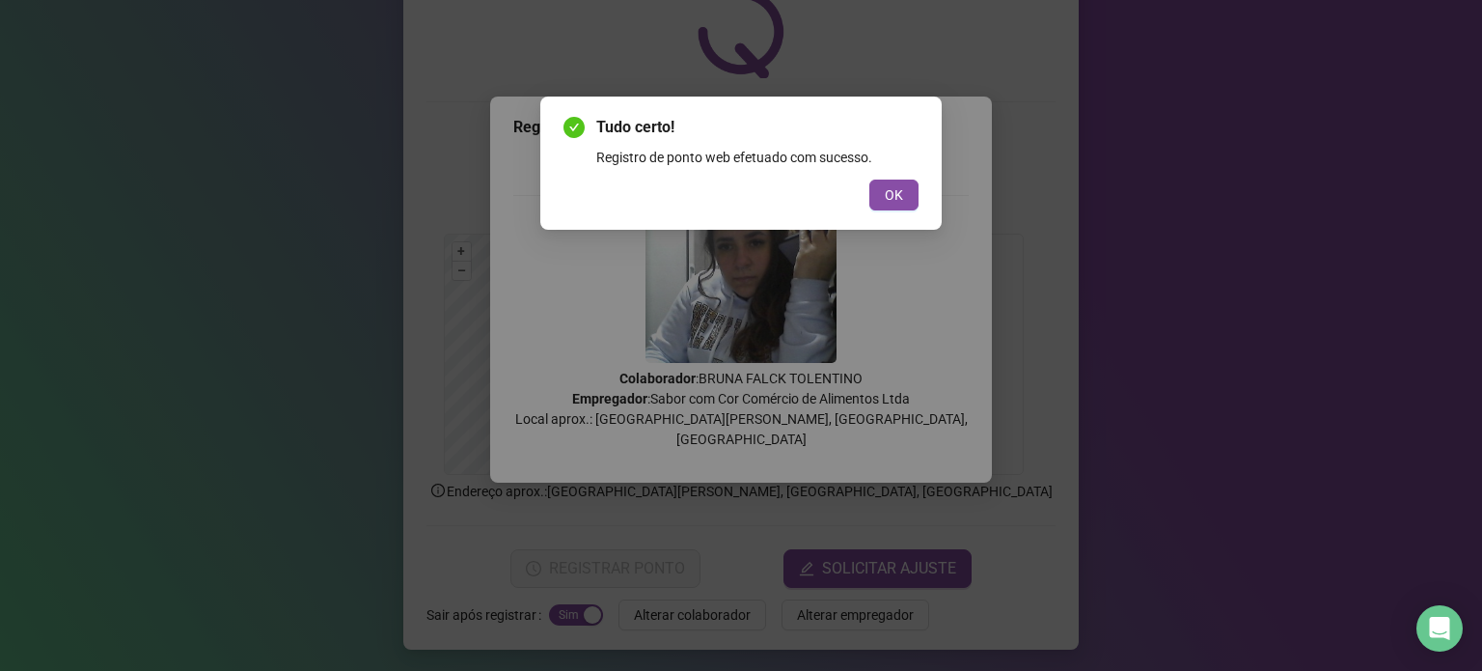 Image resolution: width=1482 pixels, height=671 pixels. I want to click on span: check-circle, so click(574, 127).